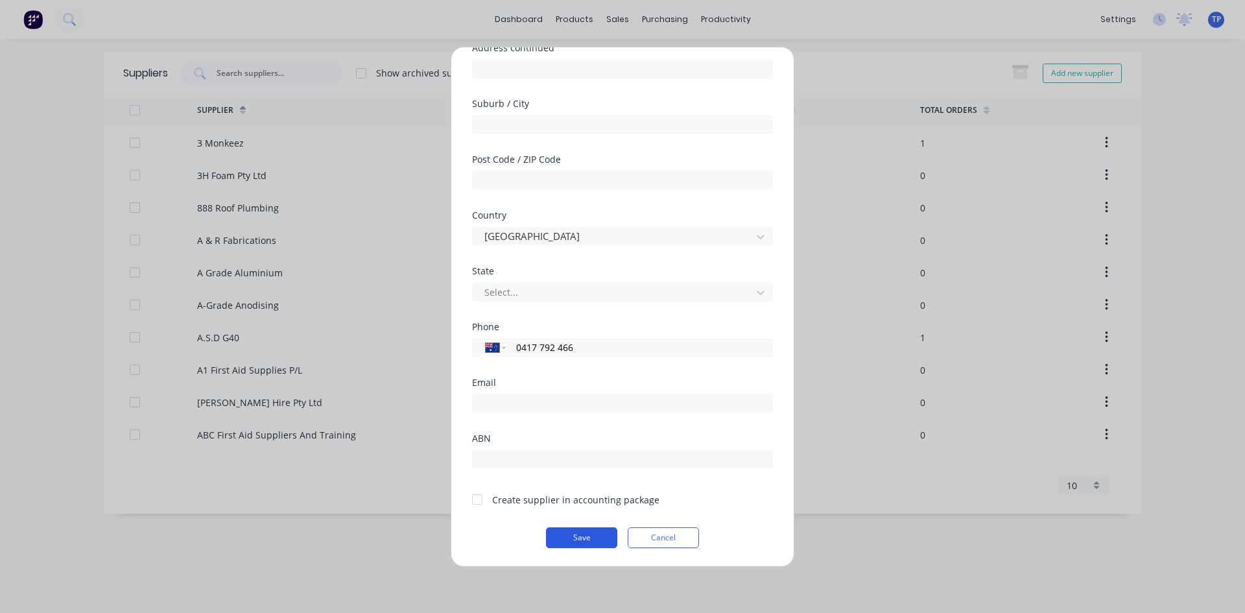 The image size is (1245, 613). What do you see at coordinates (582, 538) in the screenshot?
I see `button: Save` at bounding box center [582, 538].